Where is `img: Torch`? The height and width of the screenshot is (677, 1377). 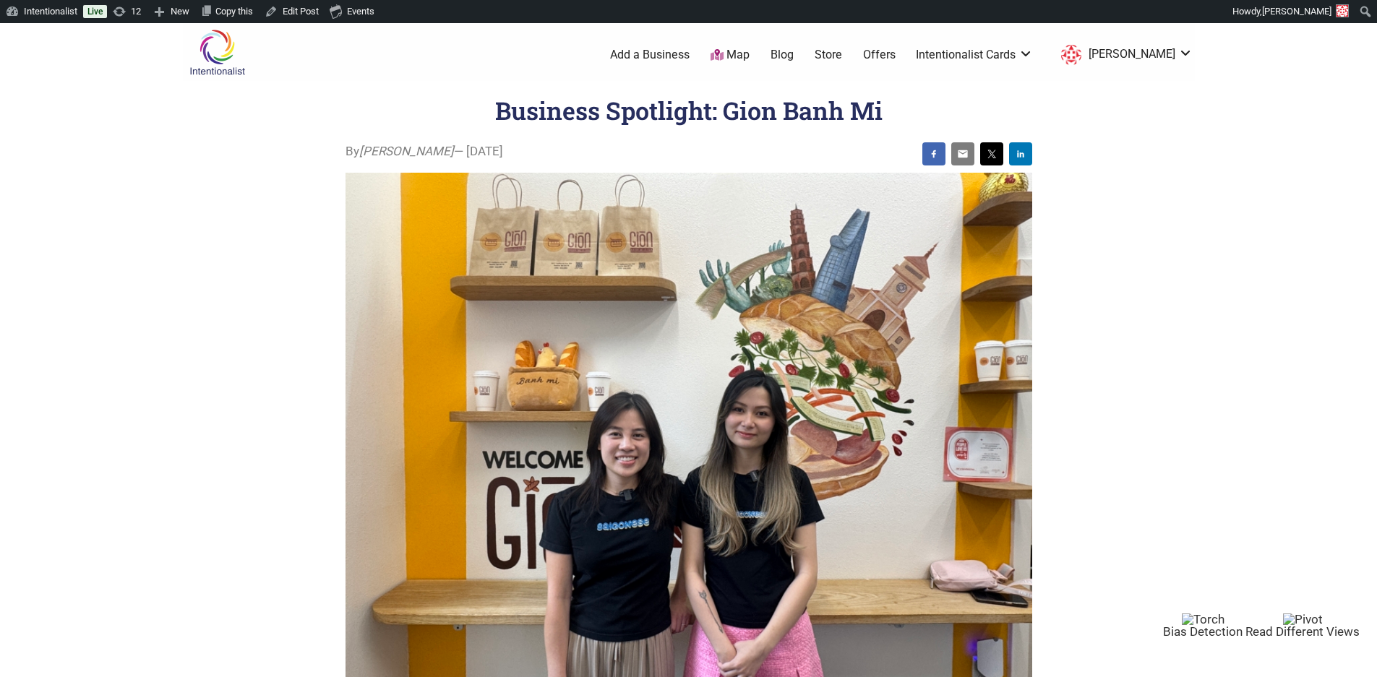
img: Torch is located at coordinates (1203, 619).